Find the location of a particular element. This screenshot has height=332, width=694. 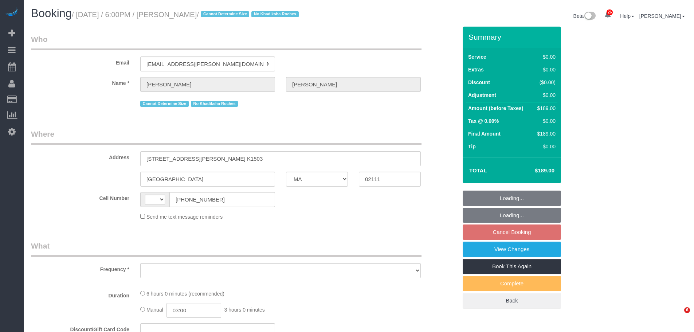

label: Adjustment is located at coordinates (482, 95).